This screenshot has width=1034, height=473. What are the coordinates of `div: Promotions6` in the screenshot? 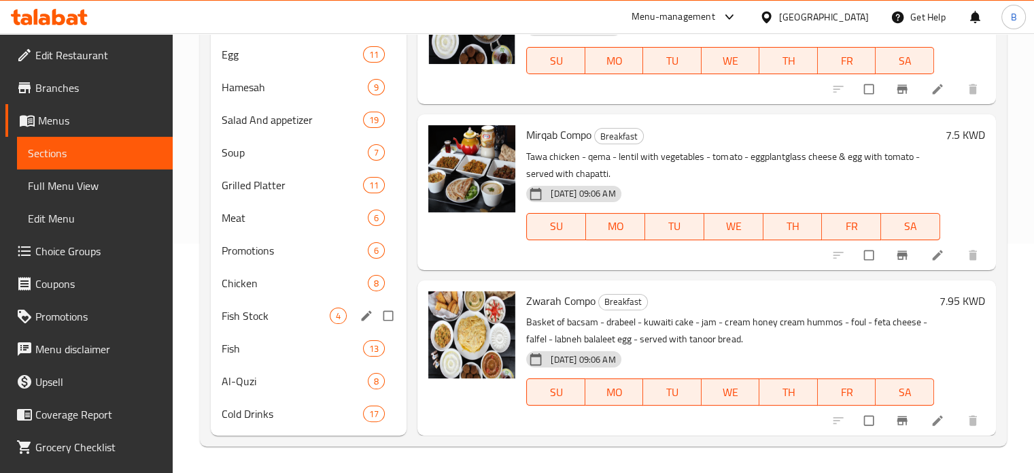 It's located at (309, 250).